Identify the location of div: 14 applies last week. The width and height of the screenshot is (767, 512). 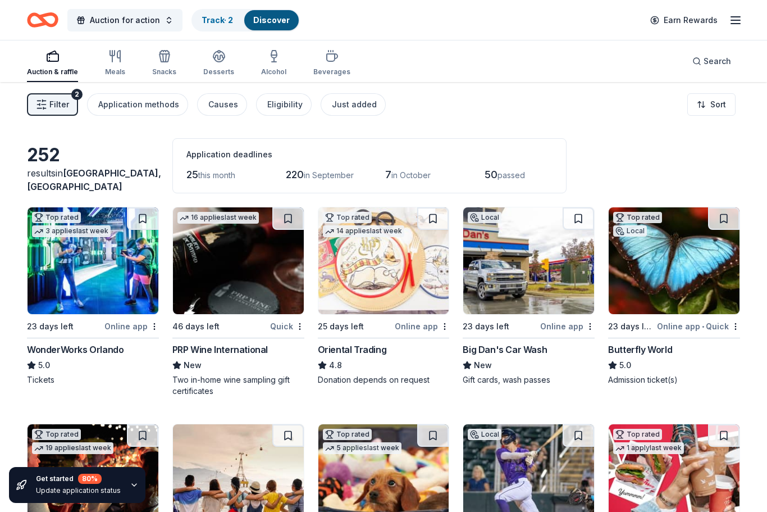
(363, 231).